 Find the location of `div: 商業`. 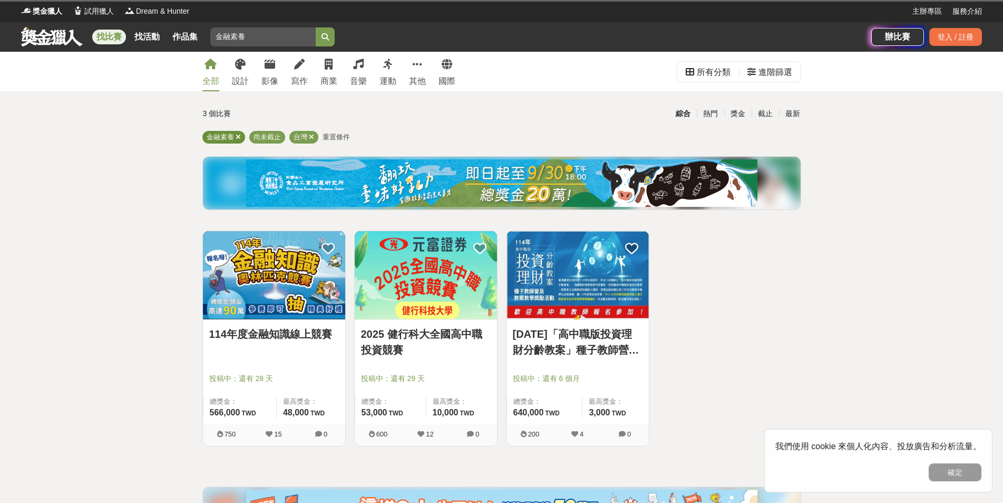

div: 商業 is located at coordinates (329, 81).